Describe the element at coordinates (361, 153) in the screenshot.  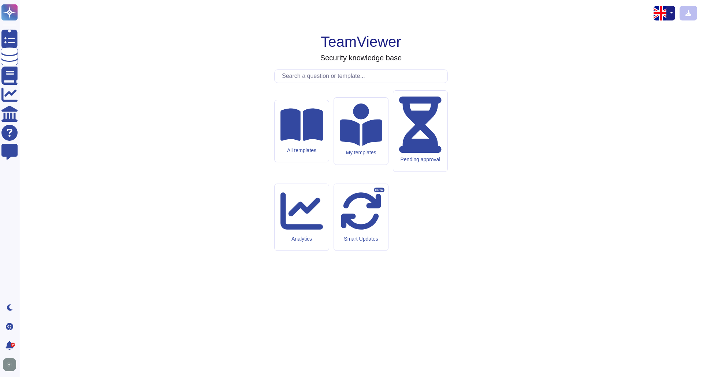
I see `div: My templates` at that location.